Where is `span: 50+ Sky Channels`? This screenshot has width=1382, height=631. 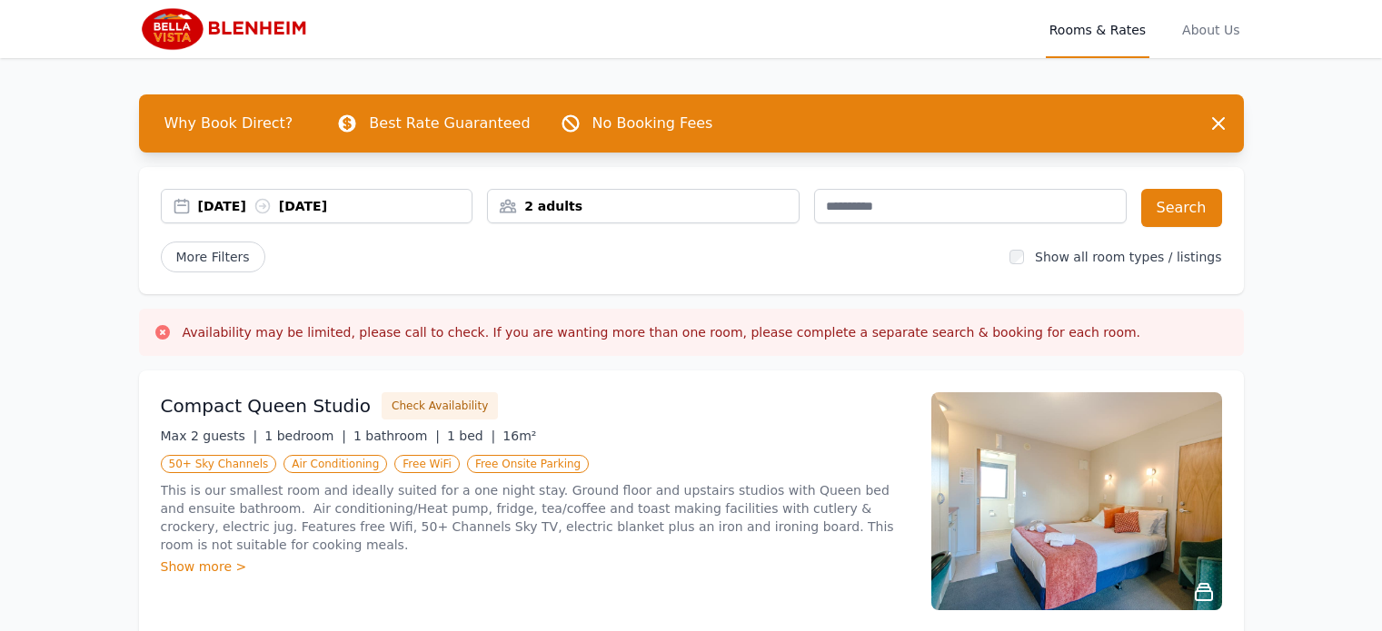
span: 50+ Sky Channels is located at coordinates (219, 464).